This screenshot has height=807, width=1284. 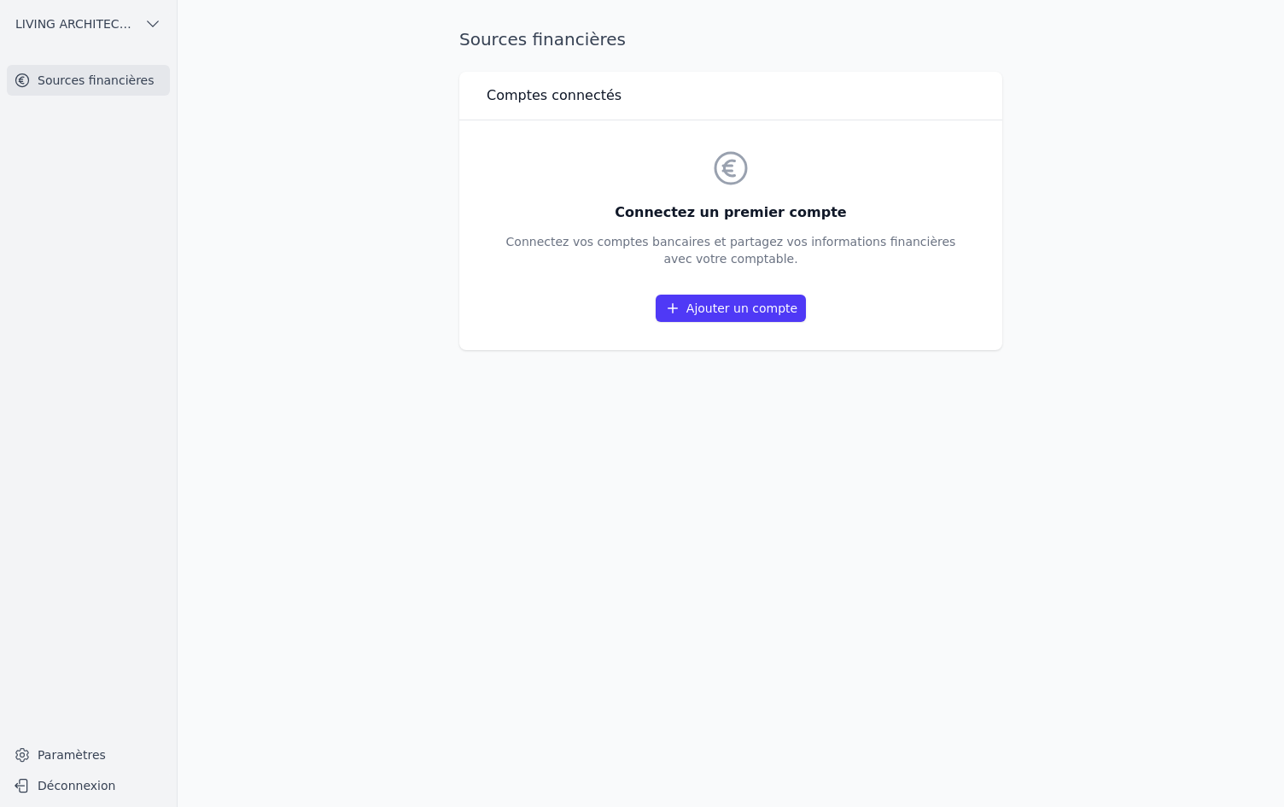 I want to click on h1: Sources financières, so click(x=542, y=39).